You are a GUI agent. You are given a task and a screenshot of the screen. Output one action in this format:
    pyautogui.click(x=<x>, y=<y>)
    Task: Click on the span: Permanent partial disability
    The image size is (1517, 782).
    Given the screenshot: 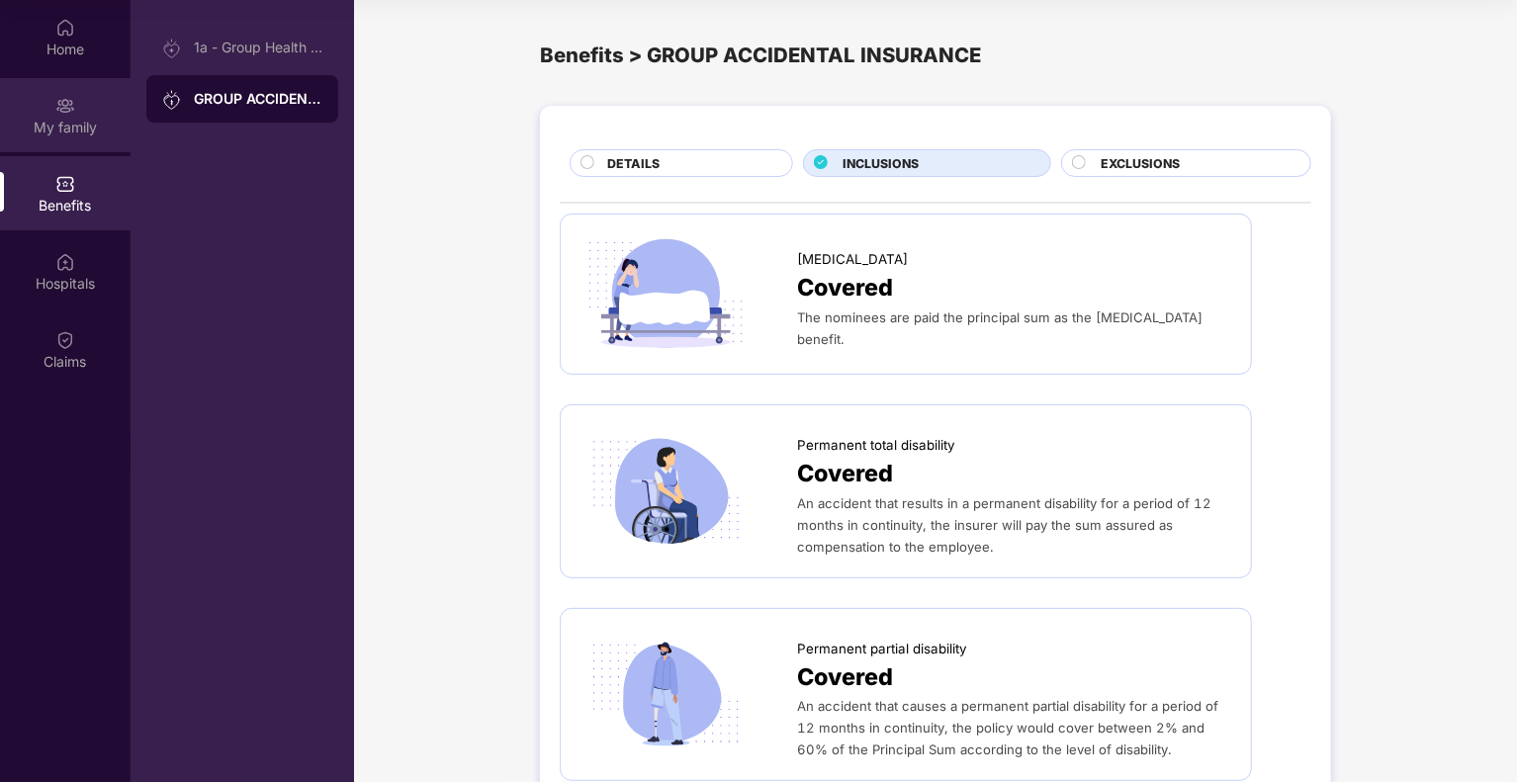 What is the action you would take?
    pyautogui.click(x=882, y=649)
    